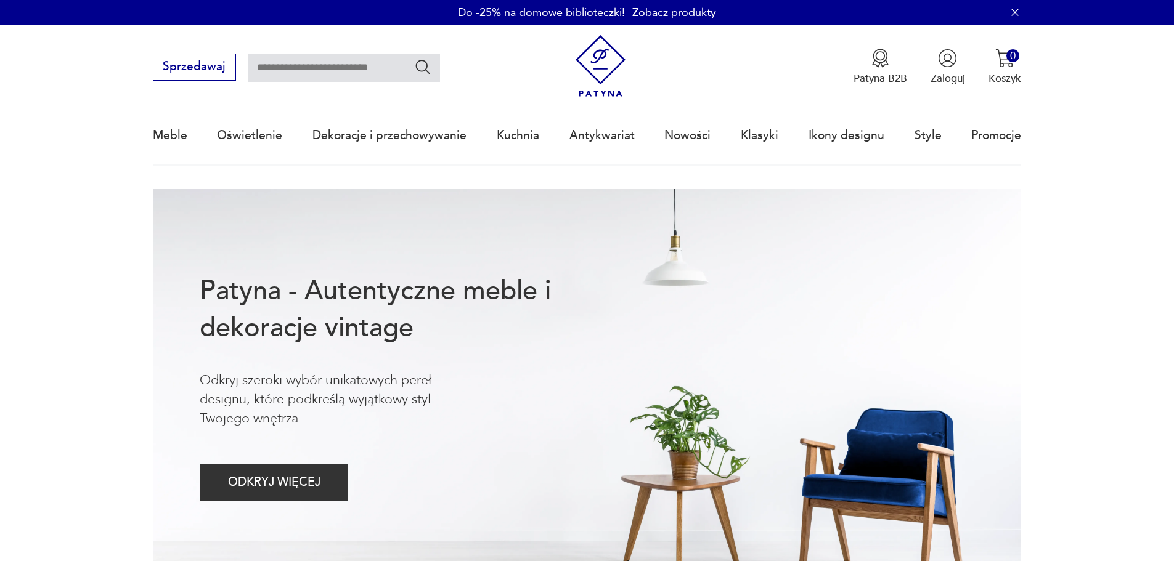 The image size is (1174, 561). Describe the element at coordinates (423, 67) in the screenshot. I see `button: Szukaj` at that location.